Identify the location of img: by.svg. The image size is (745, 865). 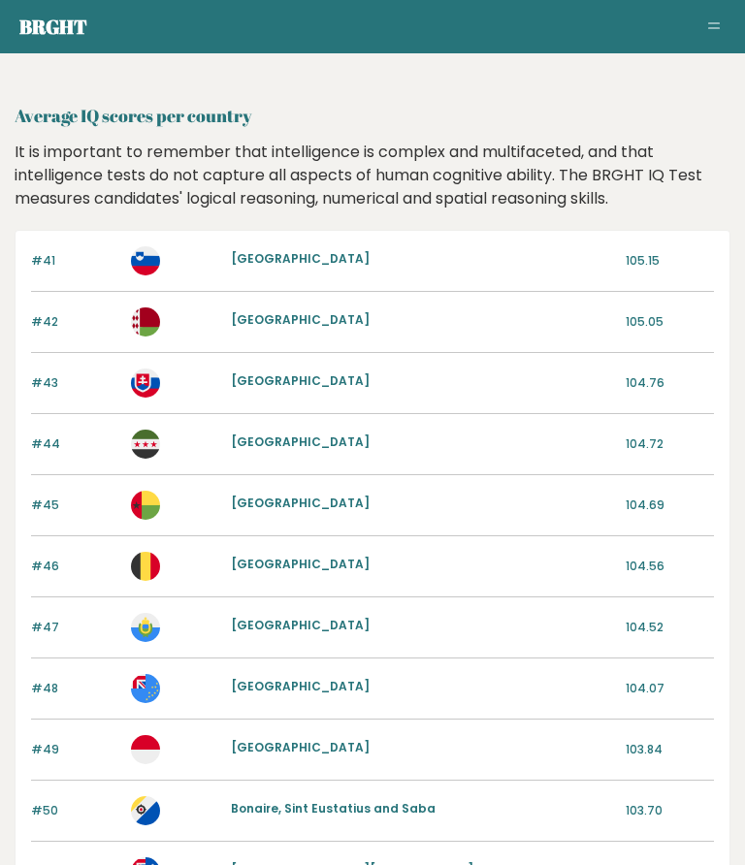
(145, 322).